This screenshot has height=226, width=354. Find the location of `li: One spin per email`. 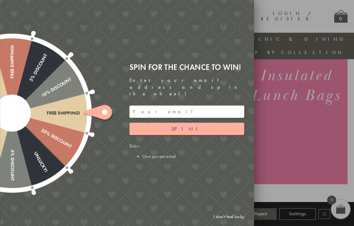

li: One spin per email is located at coordinates (193, 157).